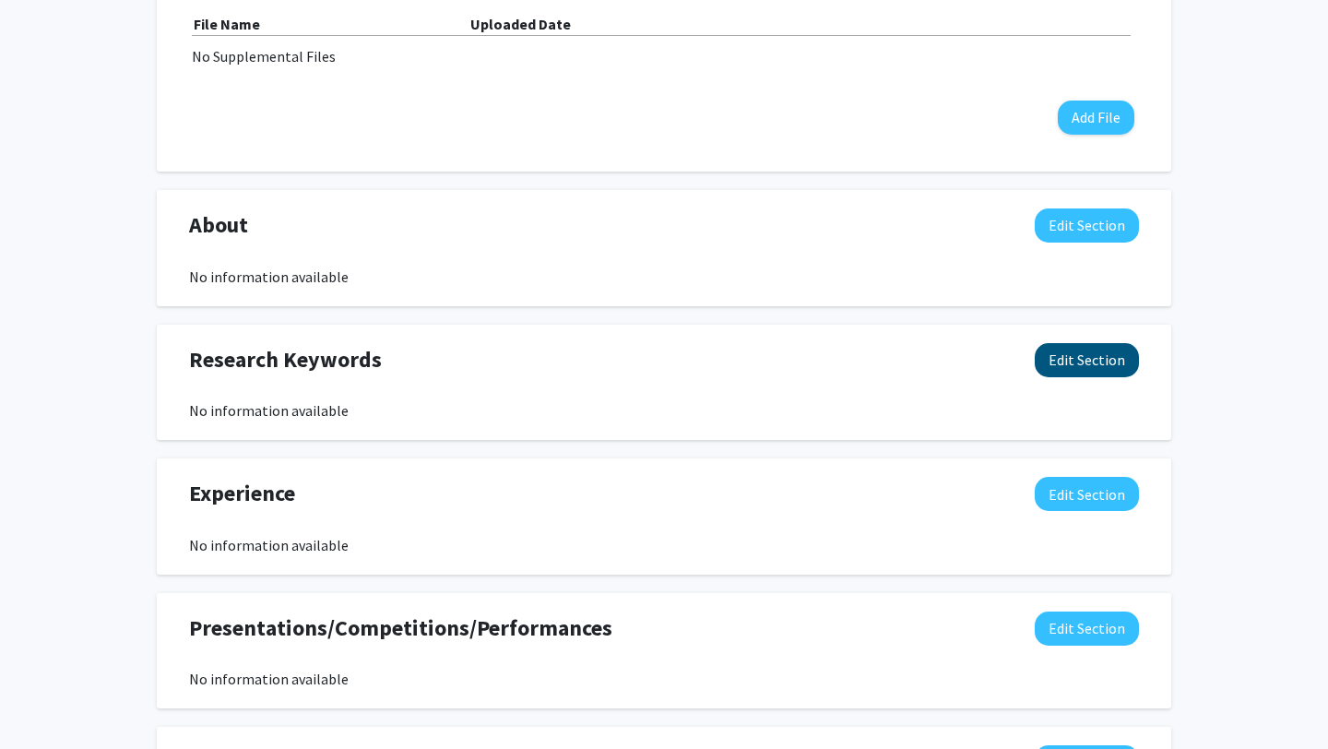 Image resolution: width=1328 pixels, height=749 pixels. Describe the element at coordinates (1086, 493) in the screenshot. I see `button: Edit Experience` at that location.